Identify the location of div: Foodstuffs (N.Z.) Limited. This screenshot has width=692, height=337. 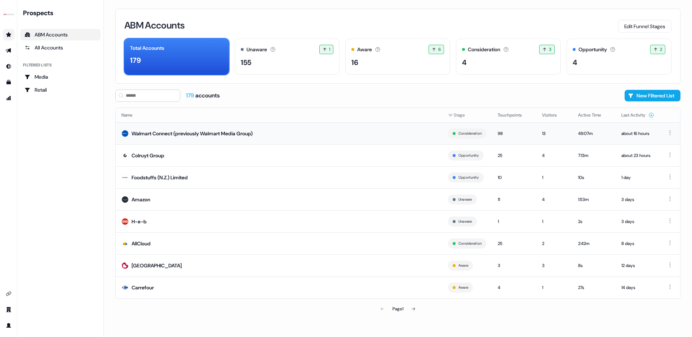
(160, 177).